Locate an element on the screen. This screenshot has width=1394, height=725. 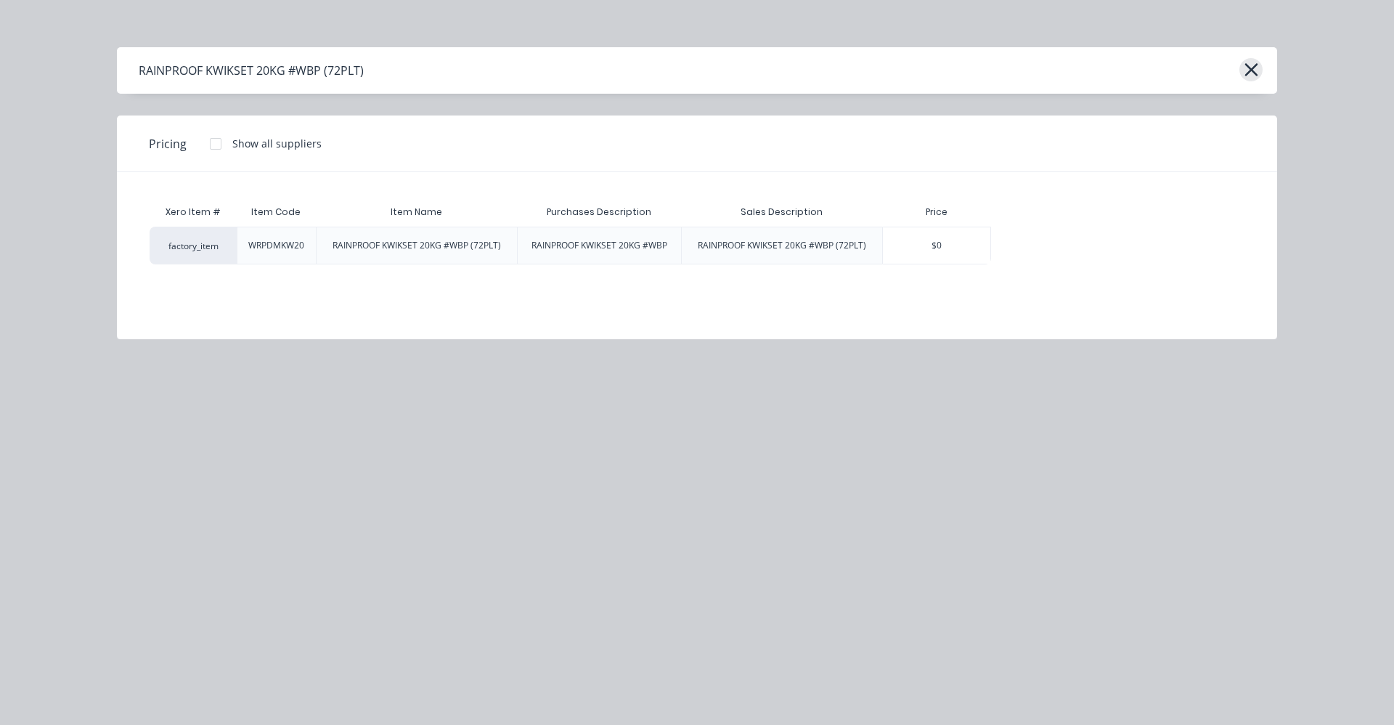
div: Show all suppliers is located at coordinates (277, 143).